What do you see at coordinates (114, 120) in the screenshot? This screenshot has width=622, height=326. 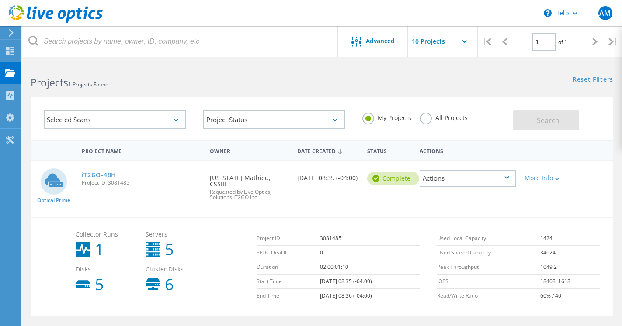 I see `div: Selected Scans` at bounding box center [114, 120].